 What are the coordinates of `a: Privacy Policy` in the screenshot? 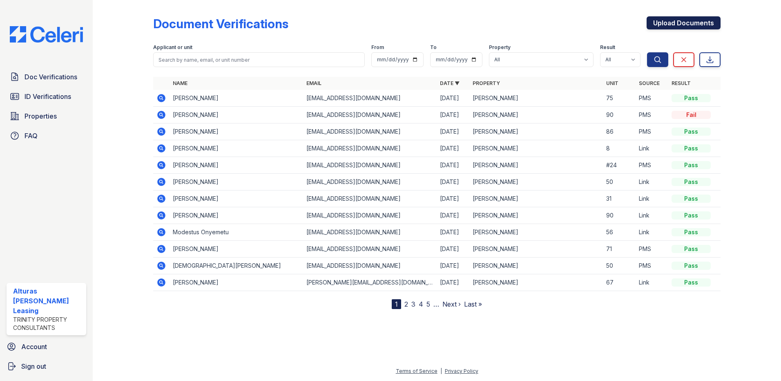 It's located at (462, 371).